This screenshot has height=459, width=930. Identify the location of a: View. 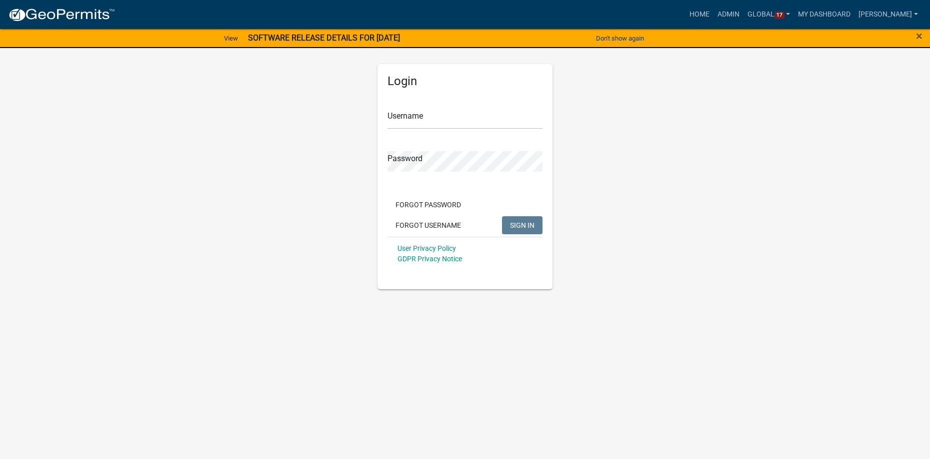
(231, 38).